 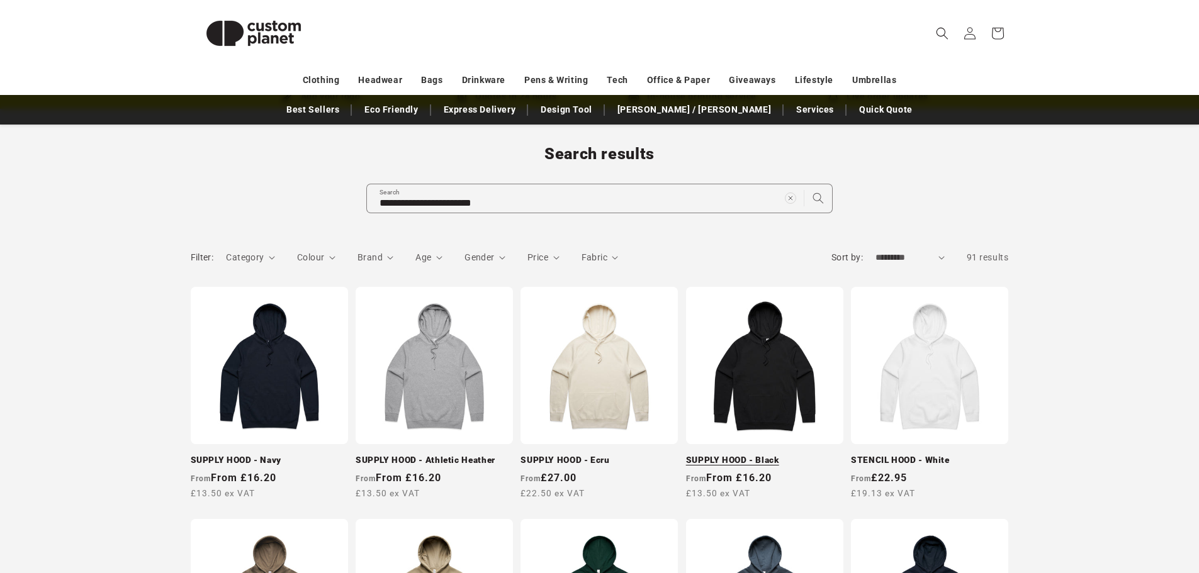 I want to click on span: Category, so click(x=245, y=257).